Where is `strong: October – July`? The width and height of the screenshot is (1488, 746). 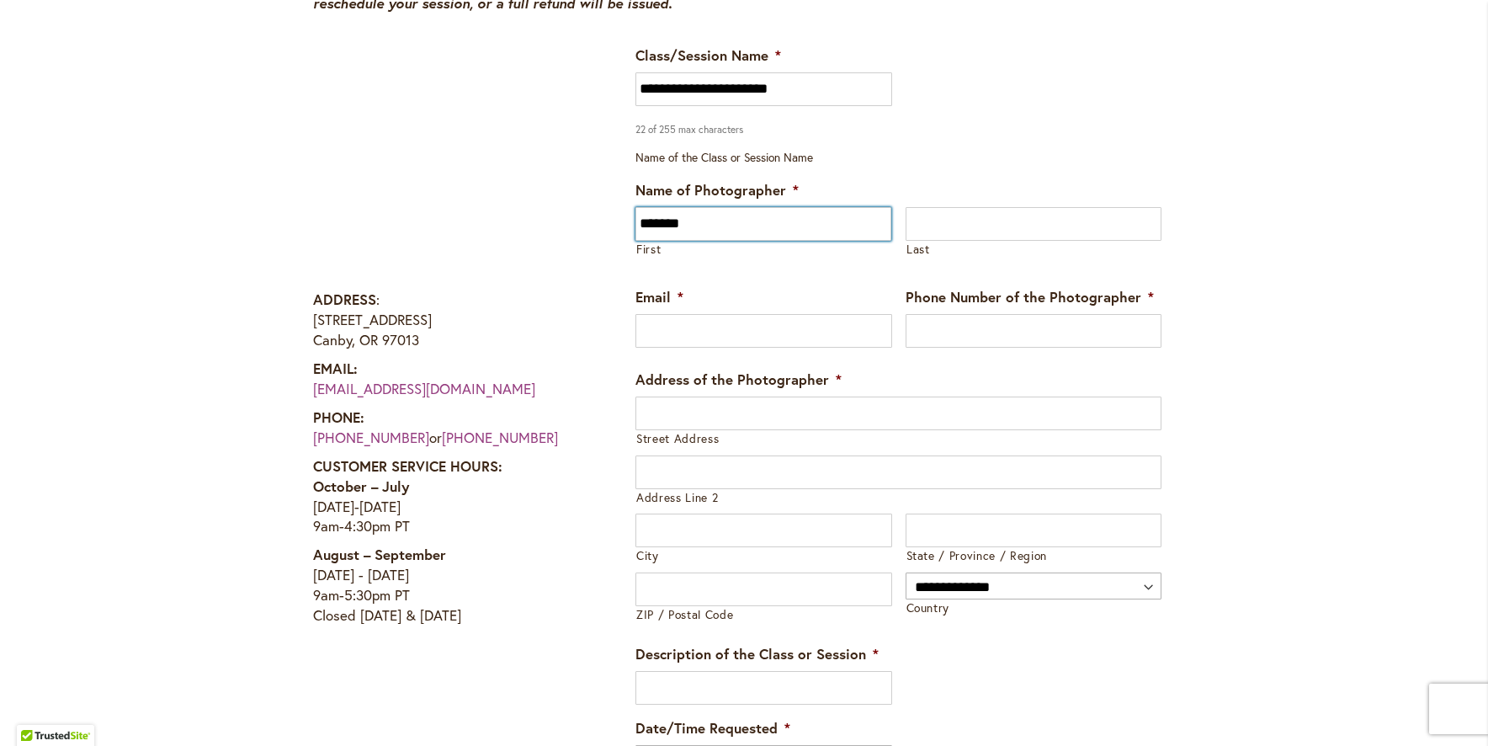 strong: October – July is located at coordinates (361, 486).